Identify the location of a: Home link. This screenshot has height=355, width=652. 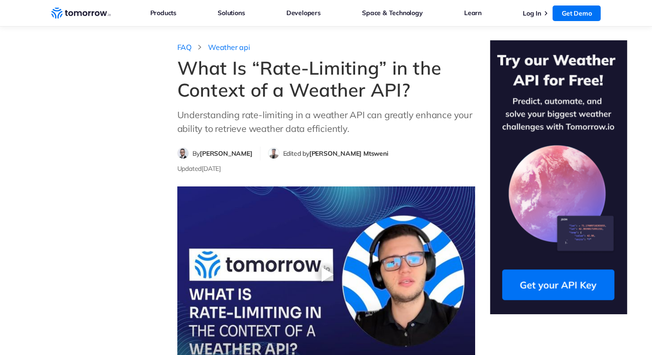
(81, 13).